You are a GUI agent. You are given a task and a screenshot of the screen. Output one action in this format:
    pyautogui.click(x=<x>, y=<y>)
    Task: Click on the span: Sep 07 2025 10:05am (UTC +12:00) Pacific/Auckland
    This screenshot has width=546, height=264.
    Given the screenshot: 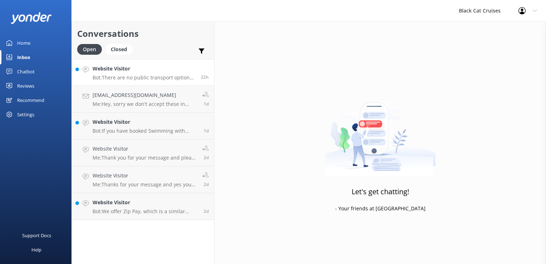 What is the action you would take?
    pyautogui.click(x=206, y=104)
    